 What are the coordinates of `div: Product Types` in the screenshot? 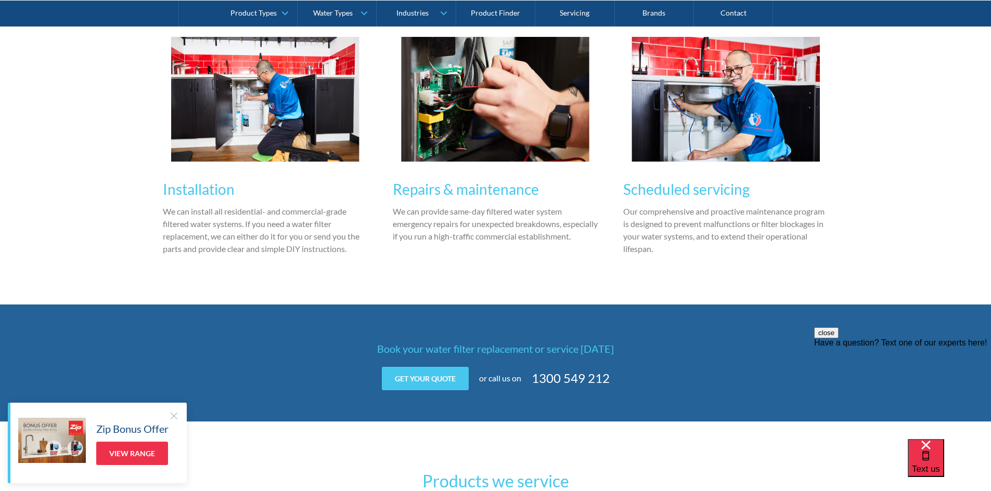 It's located at (253, 12).